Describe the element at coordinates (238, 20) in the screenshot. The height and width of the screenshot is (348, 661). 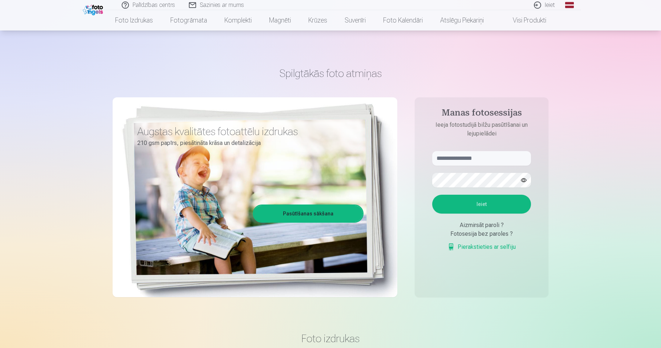
I see `a: Komplekti` at that location.